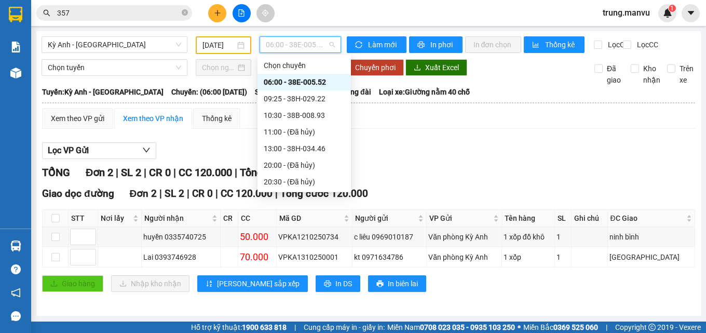 The height and width of the screenshot is (333, 706). I want to click on span: Lọc VP Gửi, so click(68, 150).